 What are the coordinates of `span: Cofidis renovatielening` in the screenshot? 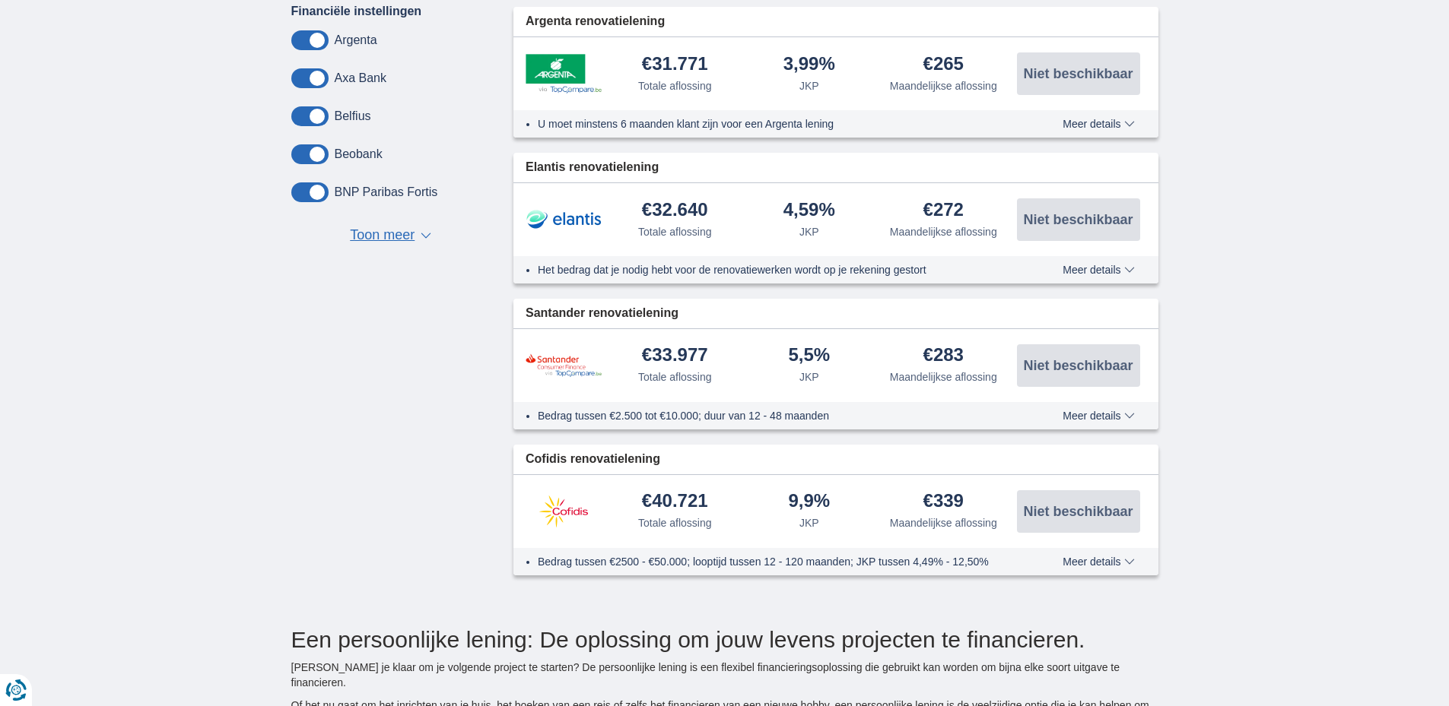 It's located at (592, 459).